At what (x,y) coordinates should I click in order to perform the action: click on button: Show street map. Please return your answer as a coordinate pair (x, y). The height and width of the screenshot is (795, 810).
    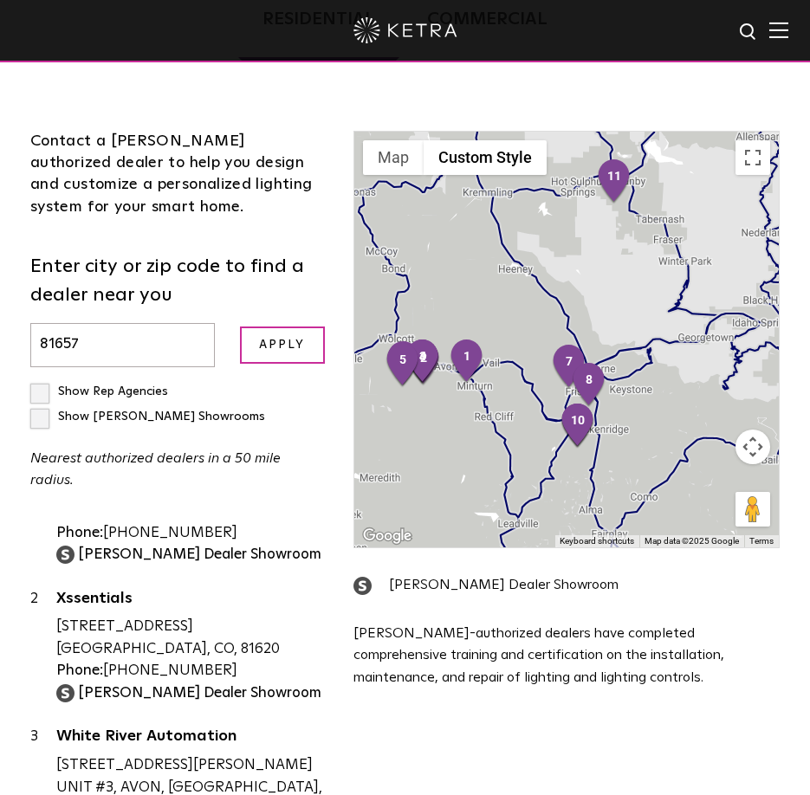
    Looking at the image, I should click on (393, 158).